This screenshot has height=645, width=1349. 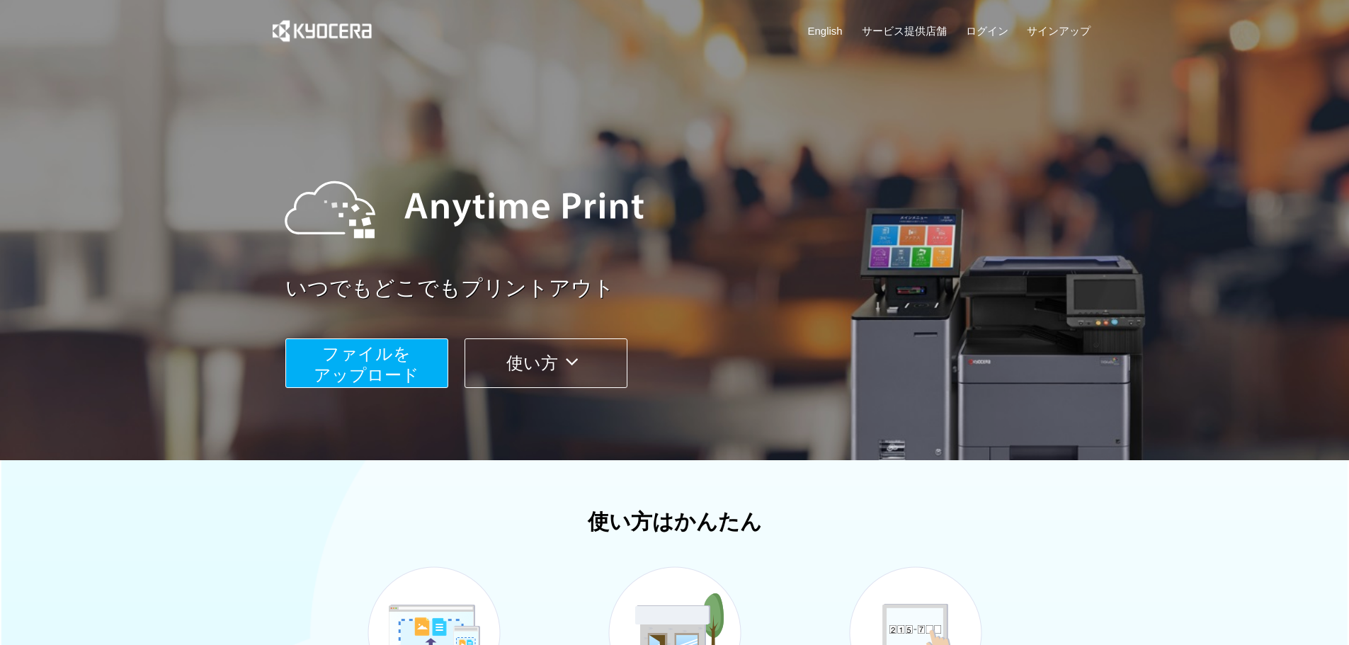 What do you see at coordinates (987, 30) in the screenshot?
I see `a: ログイン` at bounding box center [987, 30].